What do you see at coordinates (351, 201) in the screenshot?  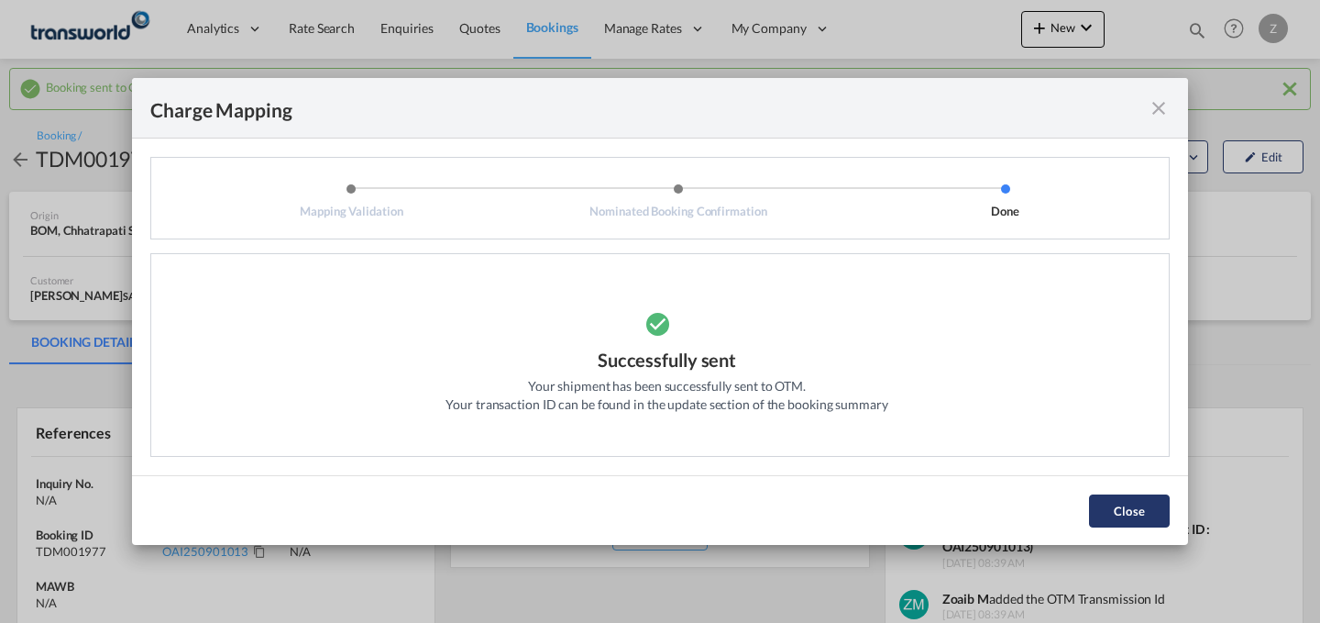 I see `li: Mapping Validation` at bounding box center [351, 201].